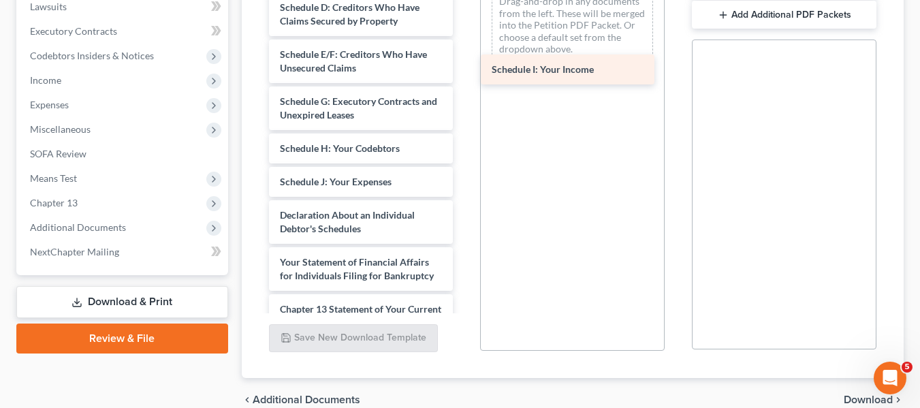 This screenshot has height=408, width=920. What do you see at coordinates (340, 148) in the screenshot?
I see `span: Schedule H: Your Codebtors` at bounding box center [340, 148].